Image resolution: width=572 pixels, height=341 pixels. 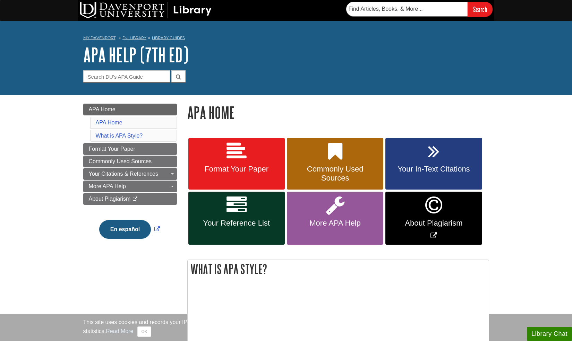 I want to click on span: APA Home, so click(x=102, y=109).